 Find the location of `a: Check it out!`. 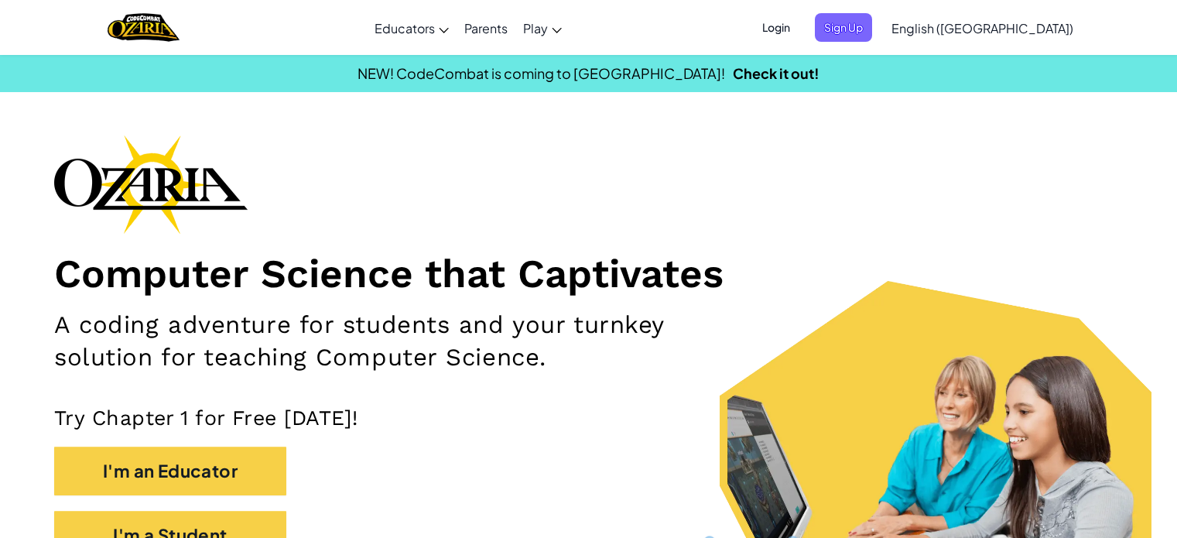

a: Check it out! is located at coordinates (776, 73).